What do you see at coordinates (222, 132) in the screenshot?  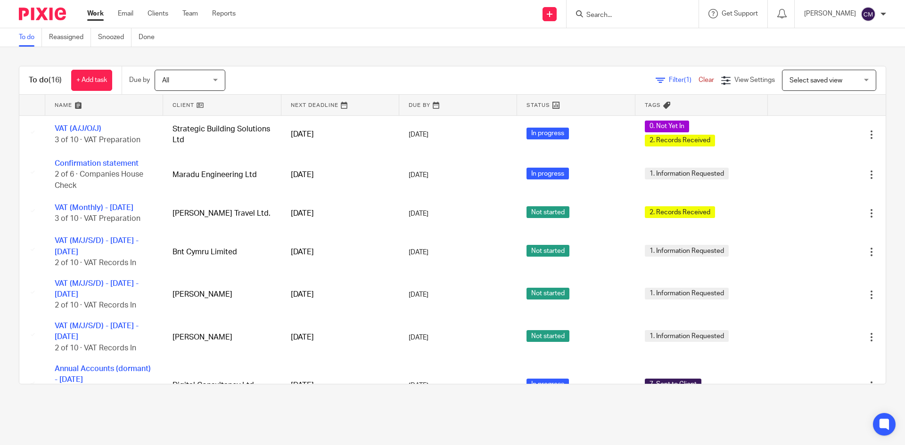 I see `td: Strategic Building Solutions Ltd` at bounding box center [222, 132].